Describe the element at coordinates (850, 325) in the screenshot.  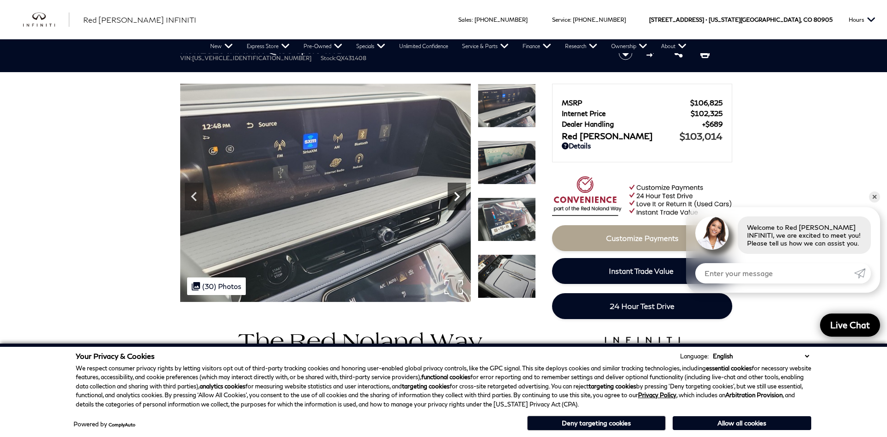
I see `a: Live Chat` at that location.